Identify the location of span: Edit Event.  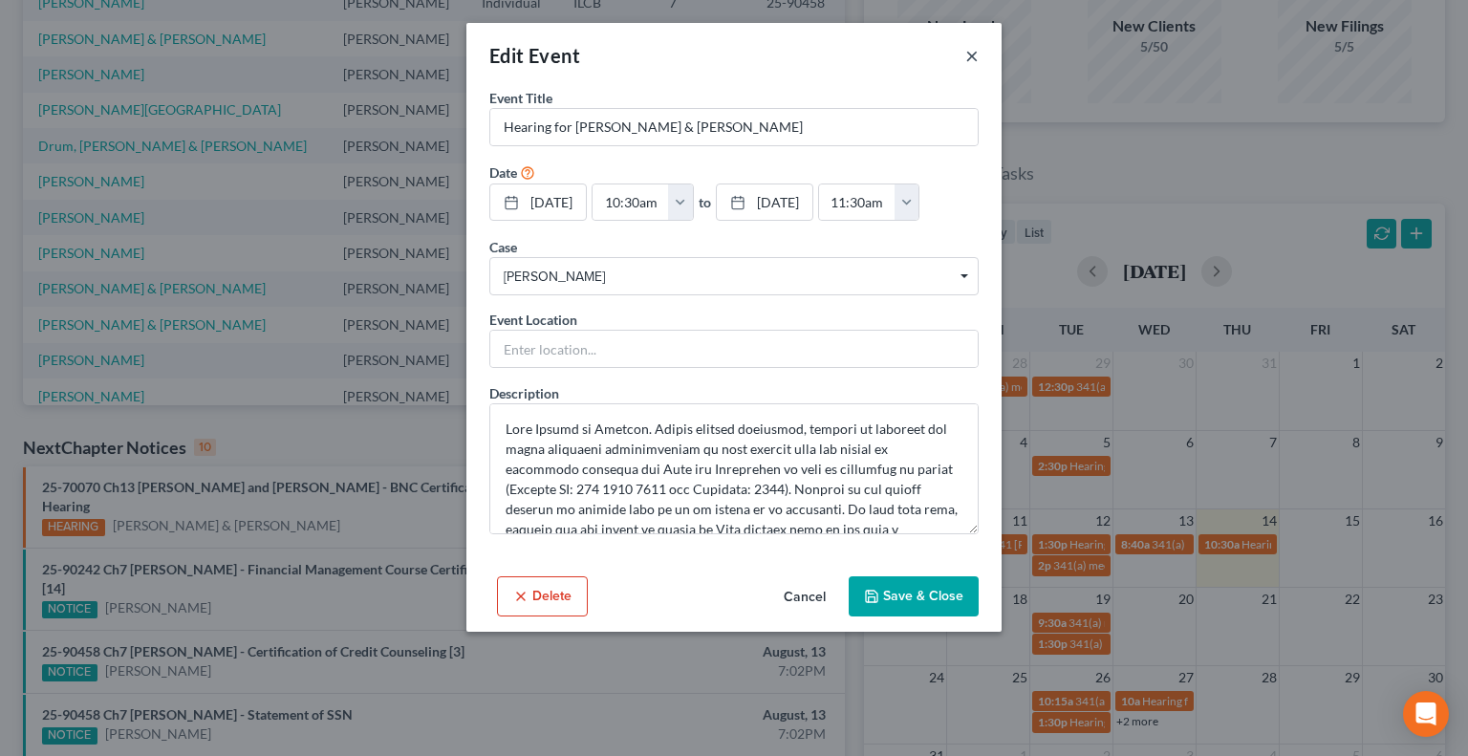
(534, 55).